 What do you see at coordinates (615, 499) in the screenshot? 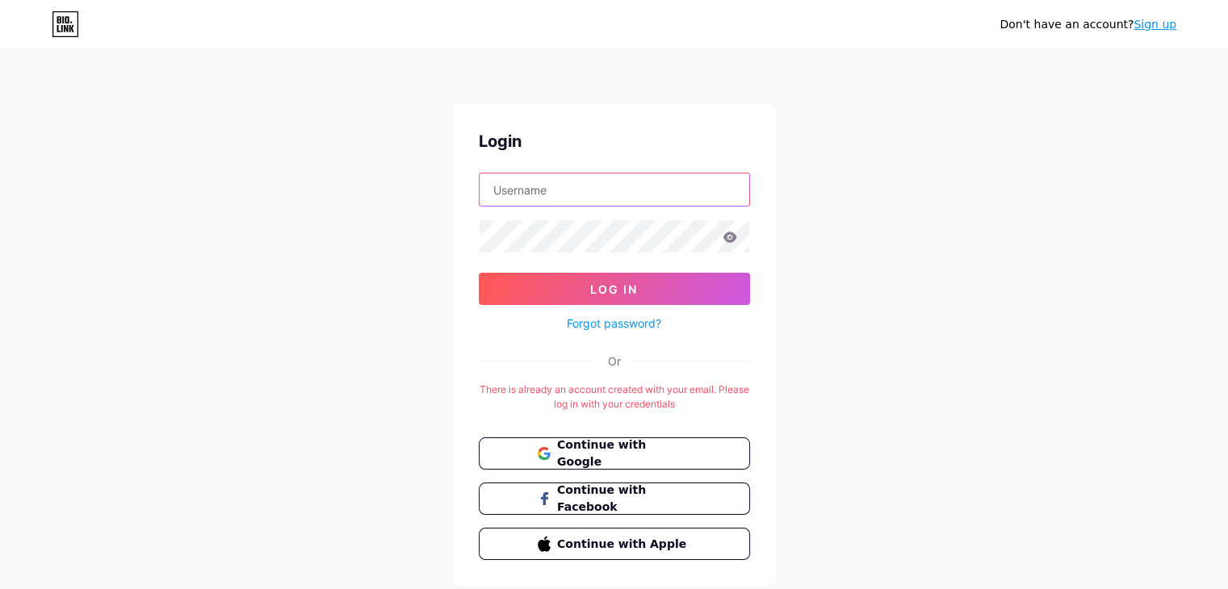
I see `a: Continue with Facebook` at bounding box center [615, 499].